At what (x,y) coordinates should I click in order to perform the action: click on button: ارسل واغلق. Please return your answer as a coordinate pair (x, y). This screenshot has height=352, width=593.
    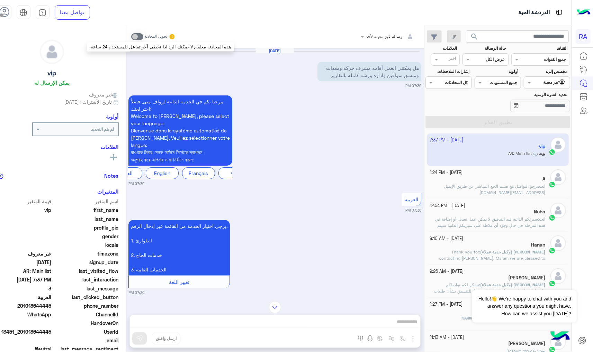
    Looking at the image, I should click on (166, 339).